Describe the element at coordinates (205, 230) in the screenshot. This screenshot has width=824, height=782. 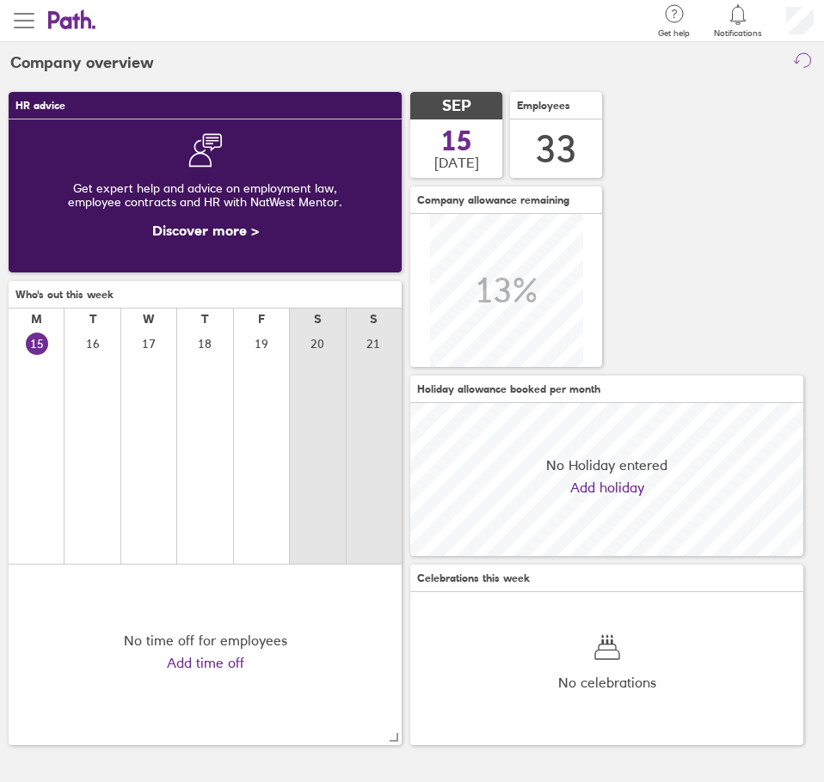
I see `a: Discover more >` at that location.